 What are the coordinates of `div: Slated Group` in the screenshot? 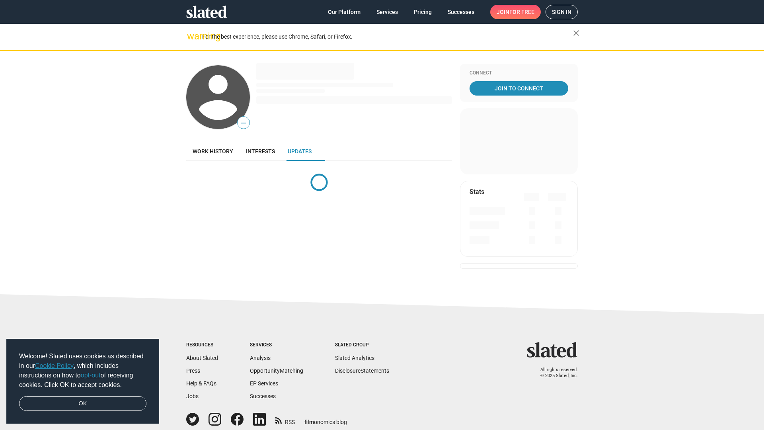 It's located at (362, 345).